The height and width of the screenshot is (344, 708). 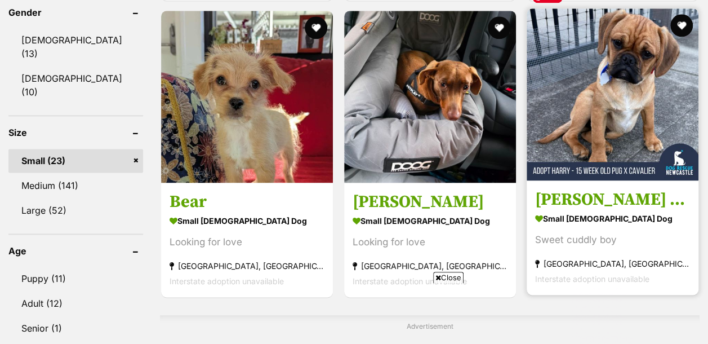 What do you see at coordinates (75, 210) in the screenshot?
I see `a: Large (52)` at bounding box center [75, 210].